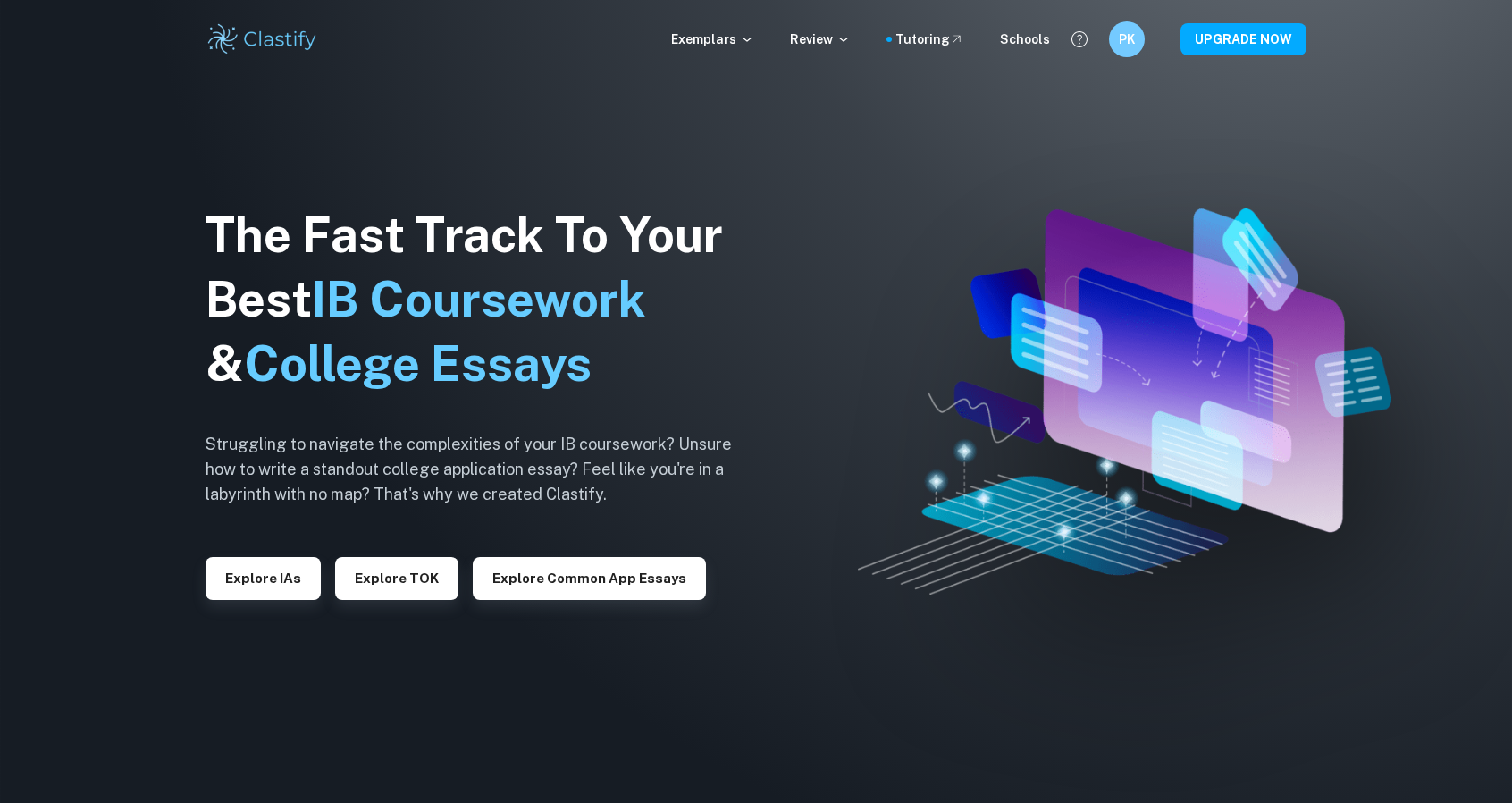 The height and width of the screenshot is (803, 1512). I want to click on a: Explore IAs, so click(262, 577).